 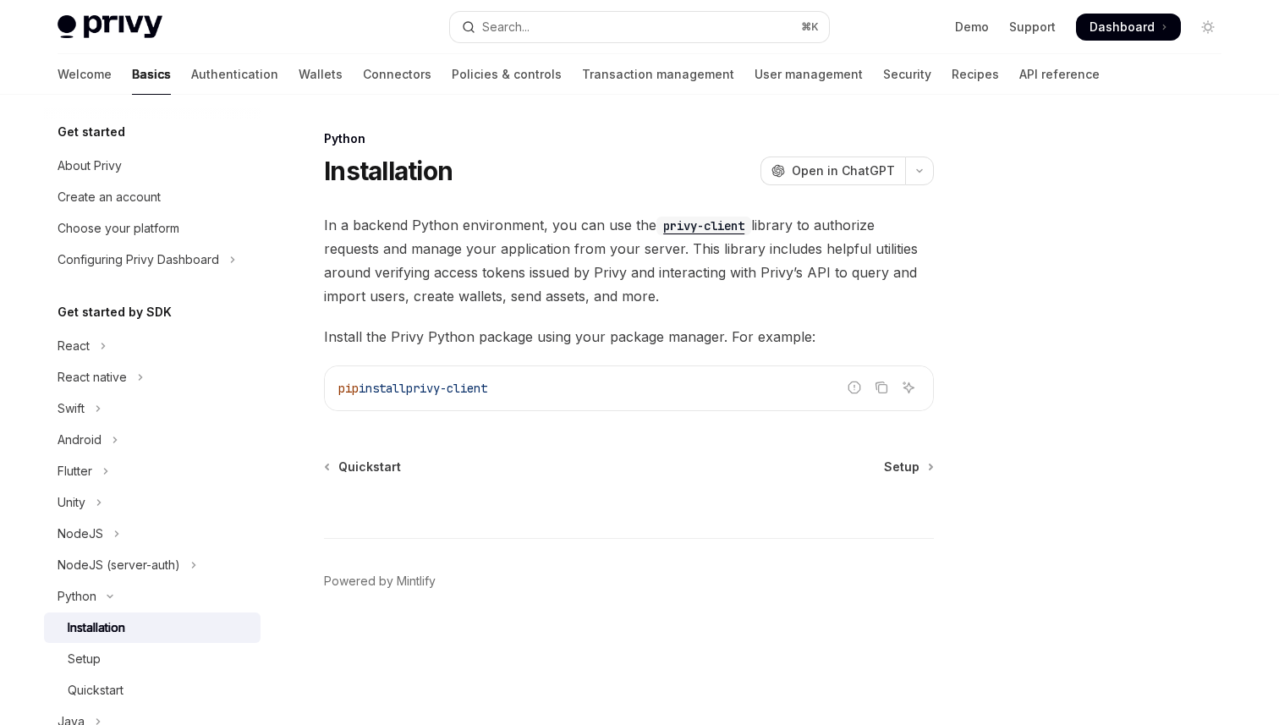 I want to click on span: pip, so click(x=348, y=388).